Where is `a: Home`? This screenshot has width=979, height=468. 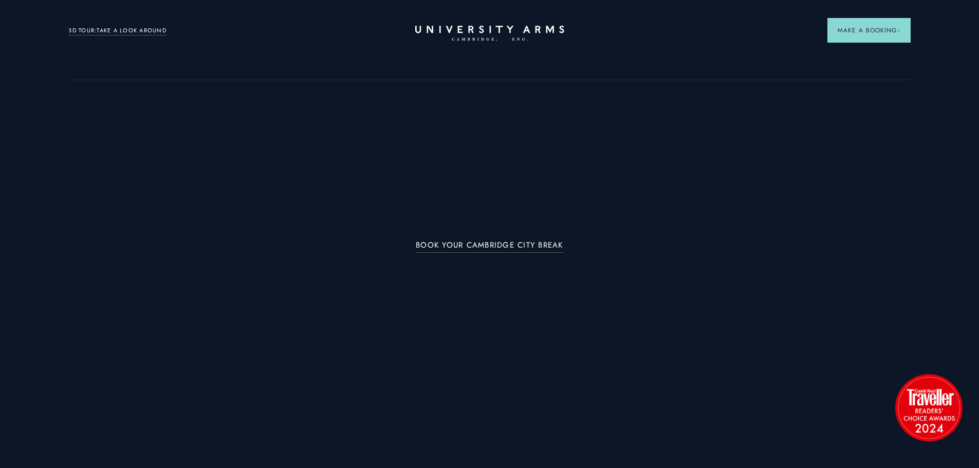
a: Home is located at coordinates (490, 33).